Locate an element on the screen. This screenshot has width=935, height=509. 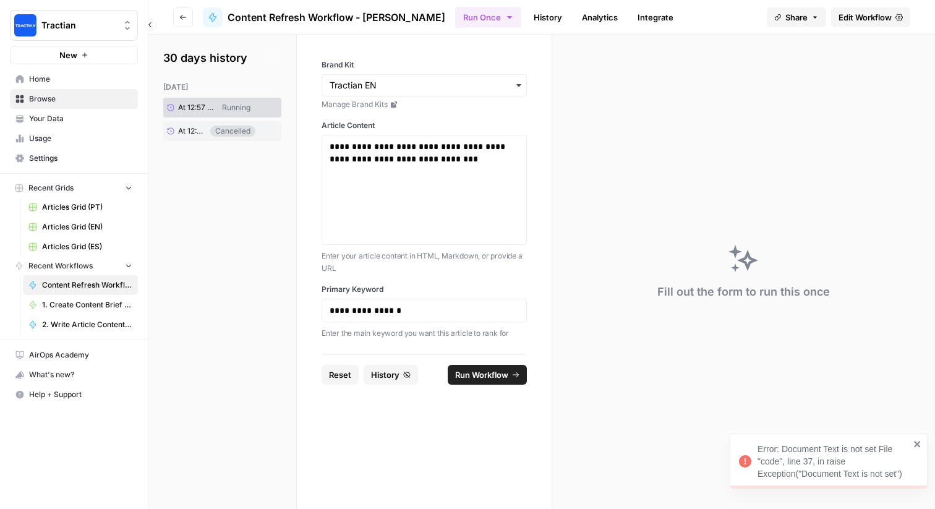
a: Articles Grid (PT) is located at coordinates (80, 207).